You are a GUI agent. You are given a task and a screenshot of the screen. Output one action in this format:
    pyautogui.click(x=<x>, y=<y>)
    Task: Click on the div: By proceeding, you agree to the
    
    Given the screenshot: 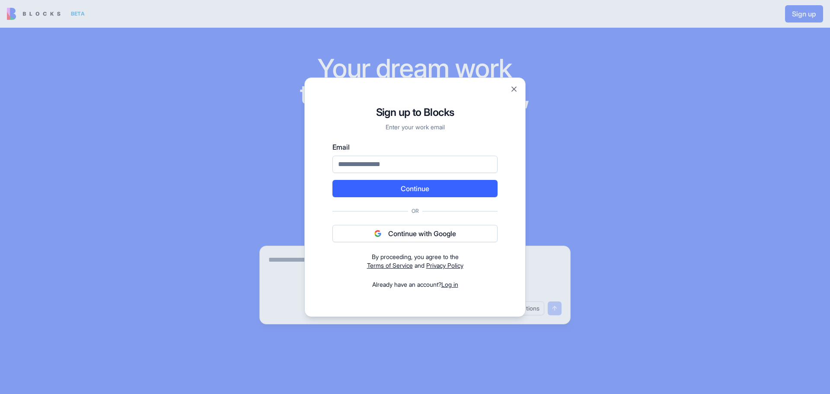 What is the action you would take?
    pyautogui.click(x=415, y=257)
    